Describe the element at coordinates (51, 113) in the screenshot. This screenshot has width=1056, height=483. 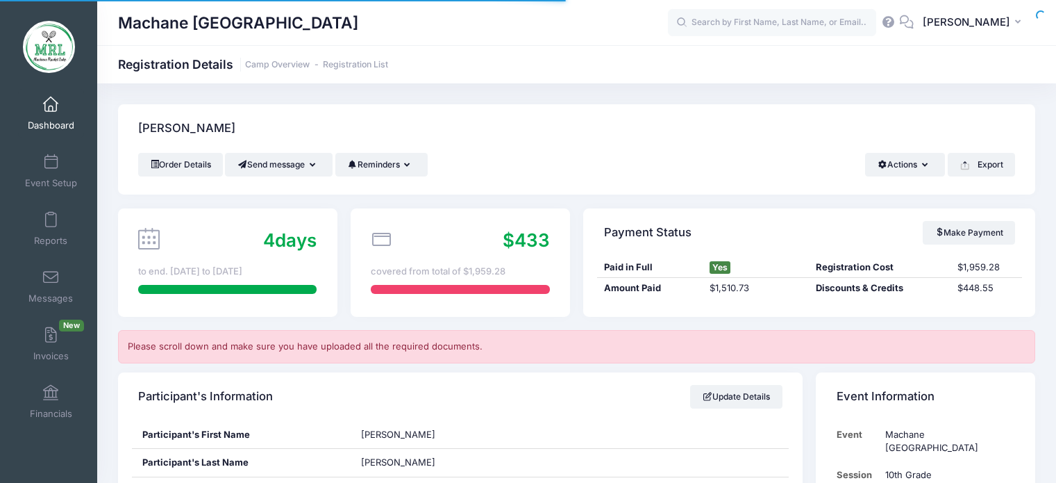
I see `a: Dashboard` at that location.